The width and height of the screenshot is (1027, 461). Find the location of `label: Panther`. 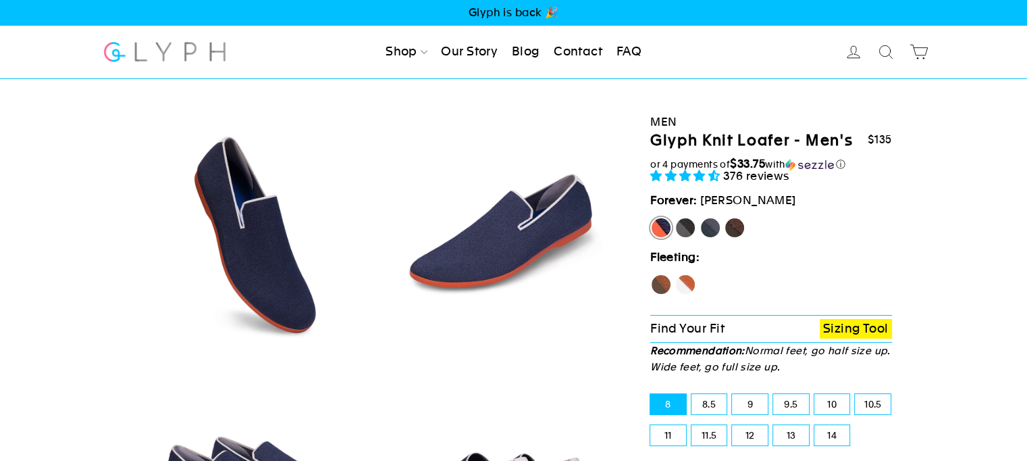

label: Panther is located at coordinates (686, 228).